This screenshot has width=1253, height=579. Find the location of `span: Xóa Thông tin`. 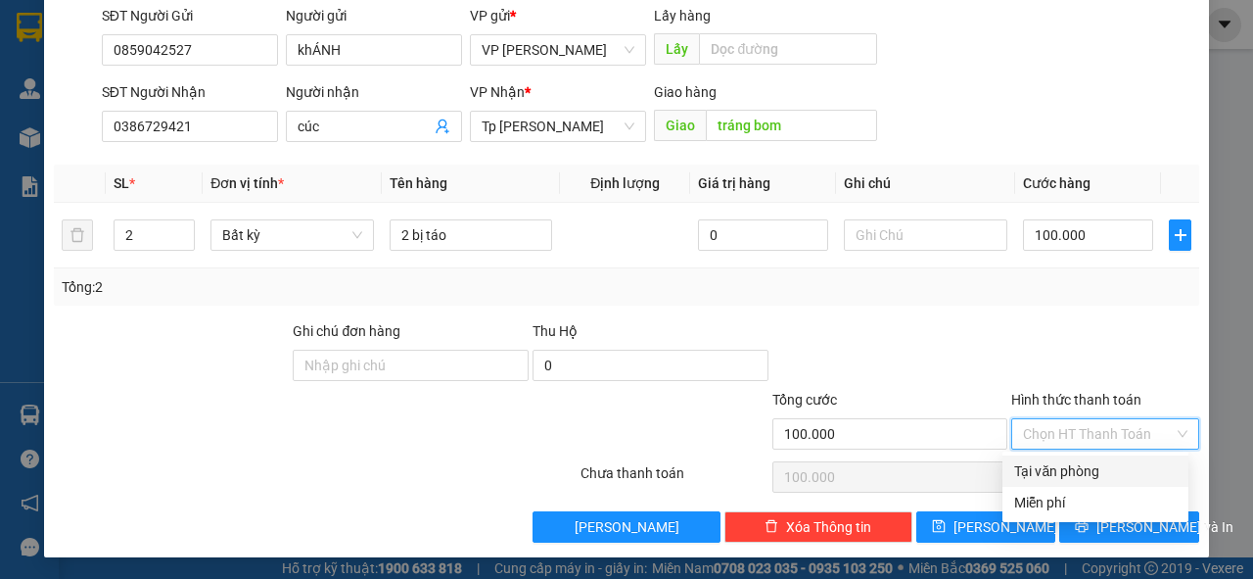

span: Xóa Thông tin is located at coordinates (828, 527).